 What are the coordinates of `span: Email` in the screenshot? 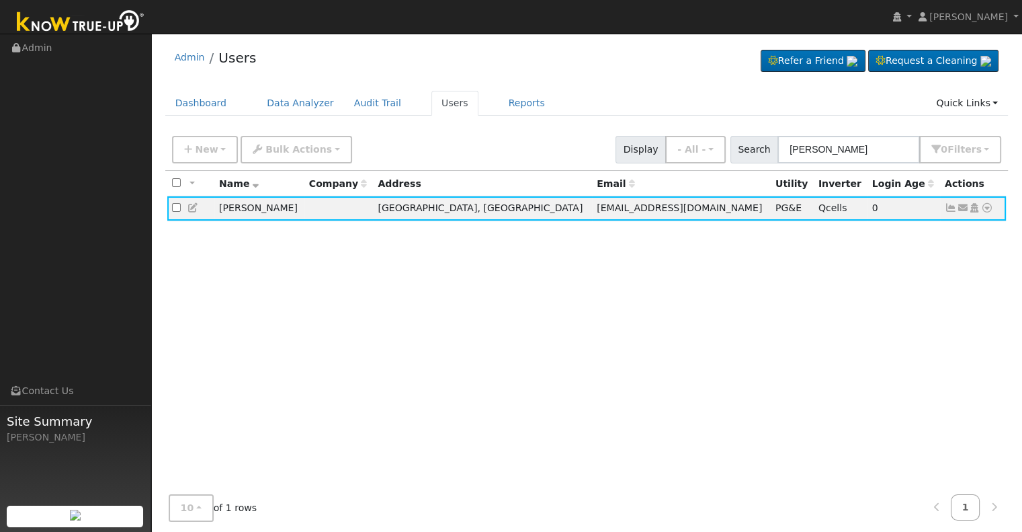 It's located at (616, 183).